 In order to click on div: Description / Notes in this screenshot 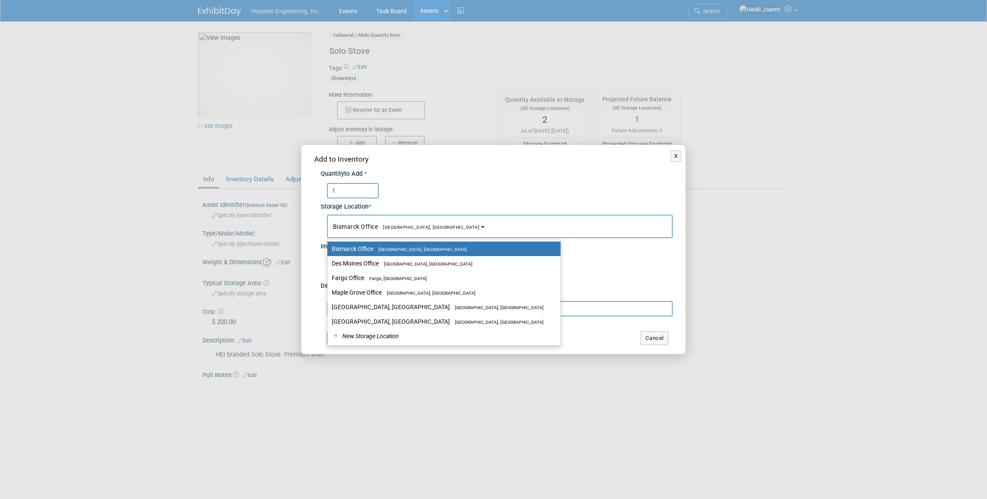, I will do `click(496, 284)`.